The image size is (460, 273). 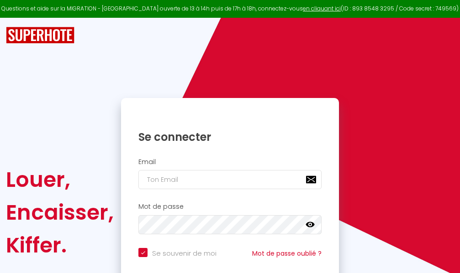 I want to click on a: en cliquant ici, so click(x=321, y=8).